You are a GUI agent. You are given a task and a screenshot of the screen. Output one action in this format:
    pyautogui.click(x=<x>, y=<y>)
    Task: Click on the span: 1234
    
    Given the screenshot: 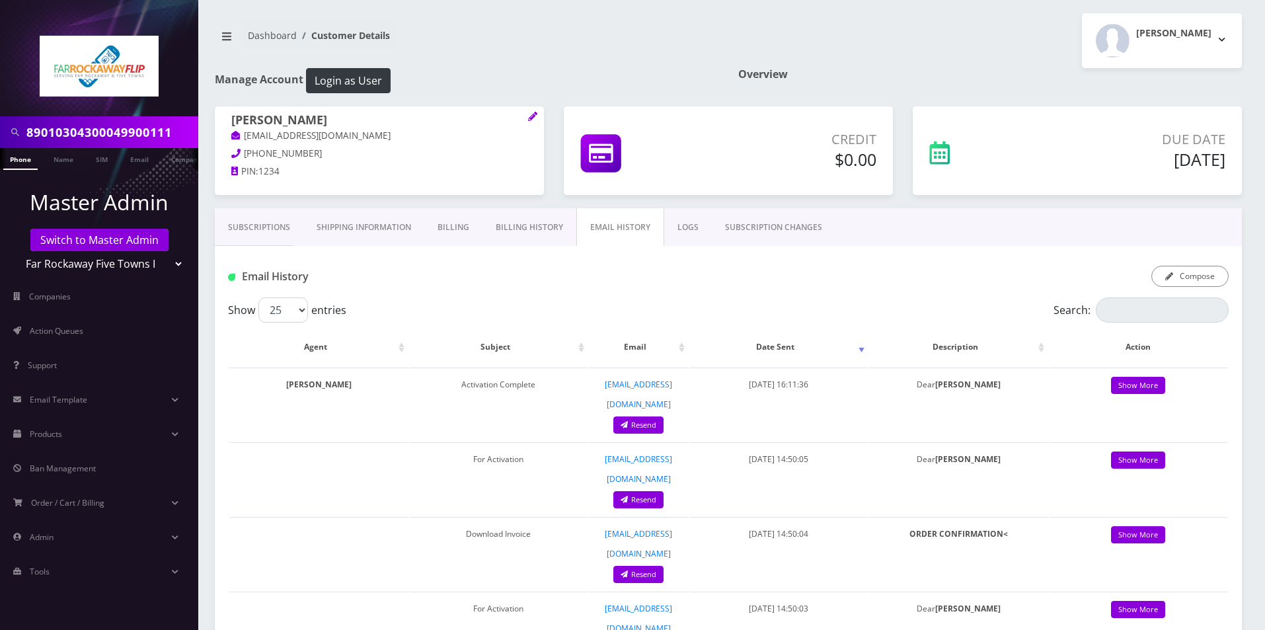 What is the action you would take?
    pyautogui.click(x=269, y=171)
    